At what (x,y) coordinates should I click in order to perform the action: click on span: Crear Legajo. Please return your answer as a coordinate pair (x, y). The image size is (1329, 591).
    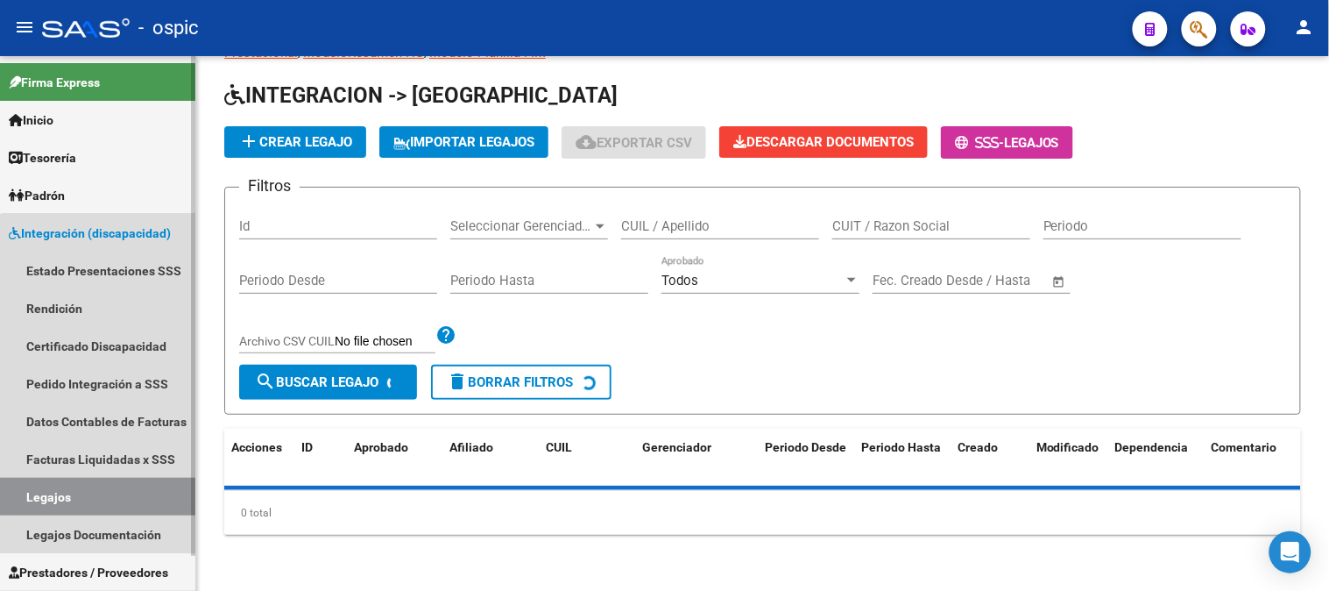
    Looking at the image, I should click on (295, 142).